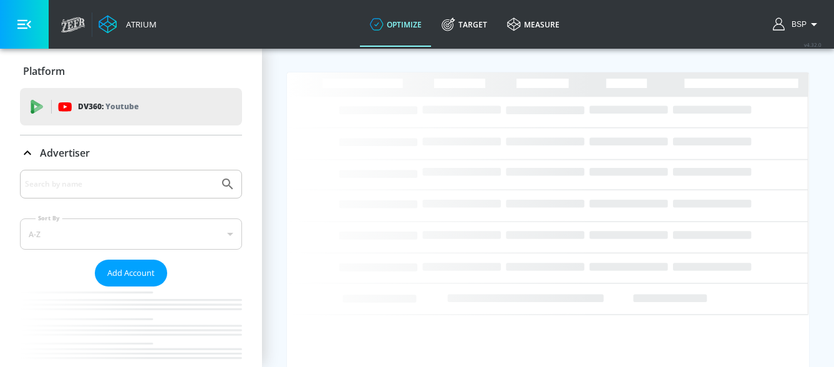 The image size is (834, 367). What do you see at coordinates (464, 24) in the screenshot?
I see `a: Target` at bounding box center [464, 24].